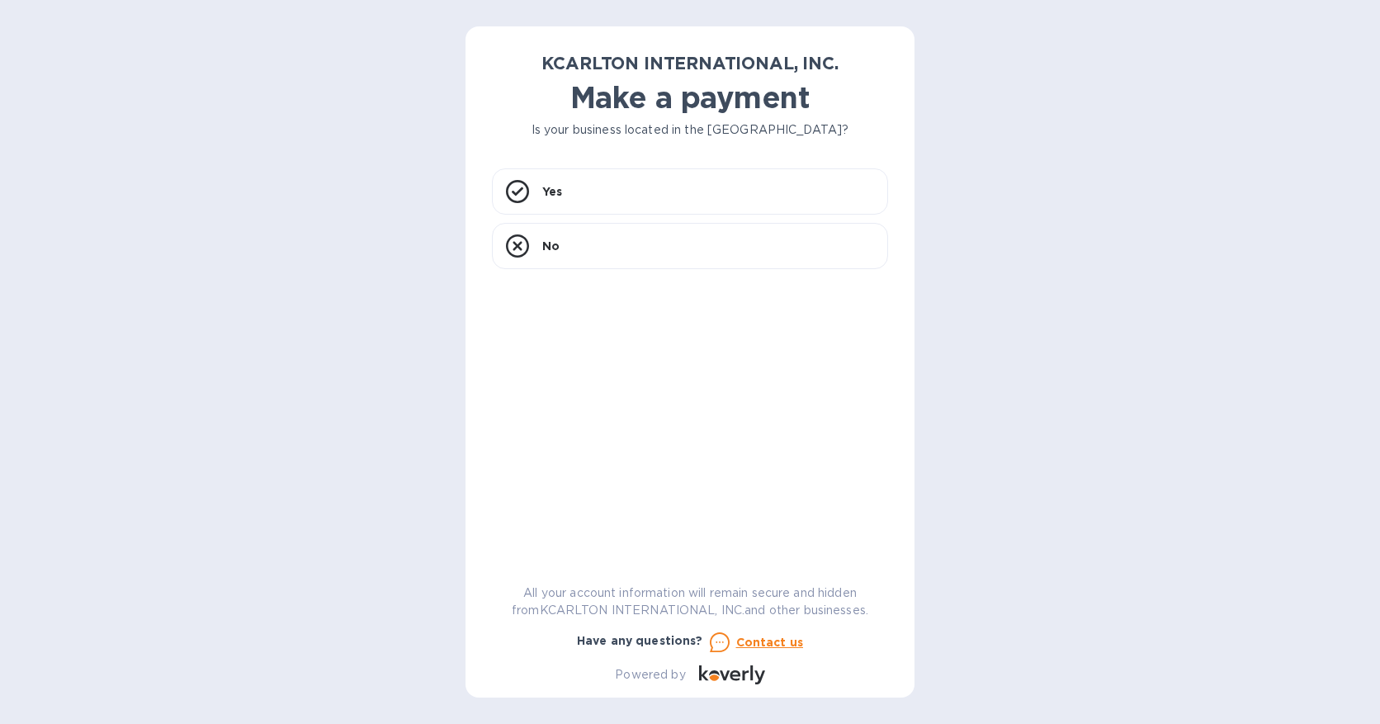 The height and width of the screenshot is (724, 1380). What do you see at coordinates (770, 642) in the screenshot?
I see `u: Contact us` at bounding box center [770, 642].